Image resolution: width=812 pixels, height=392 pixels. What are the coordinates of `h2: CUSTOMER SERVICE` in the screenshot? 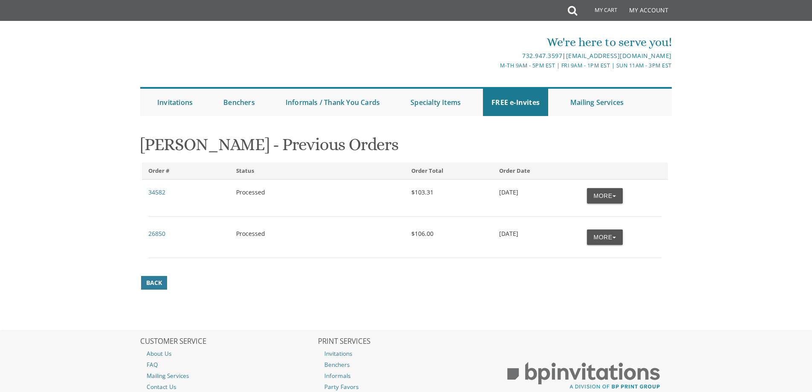 It's located at (229, 342).